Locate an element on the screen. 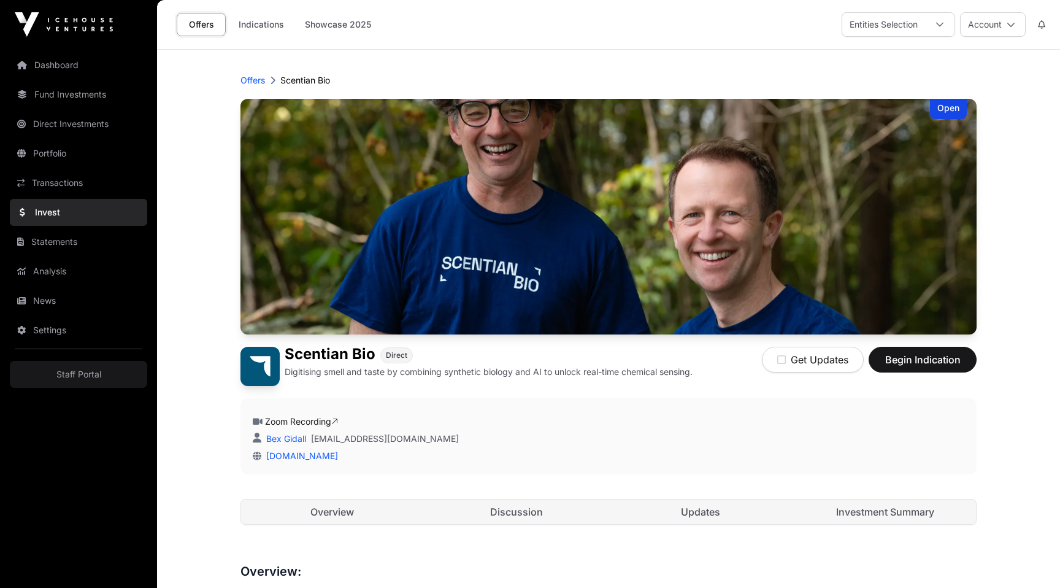 This screenshot has height=588, width=1060. a: Begin Indication is located at coordinates (923, 365).